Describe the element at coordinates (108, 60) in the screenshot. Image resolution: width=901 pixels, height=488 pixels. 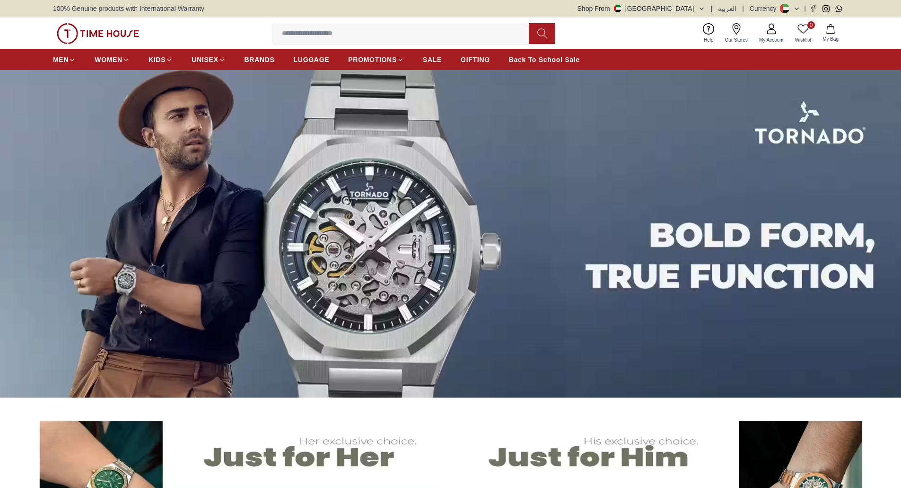
I see `span: WOMEN` at that location.